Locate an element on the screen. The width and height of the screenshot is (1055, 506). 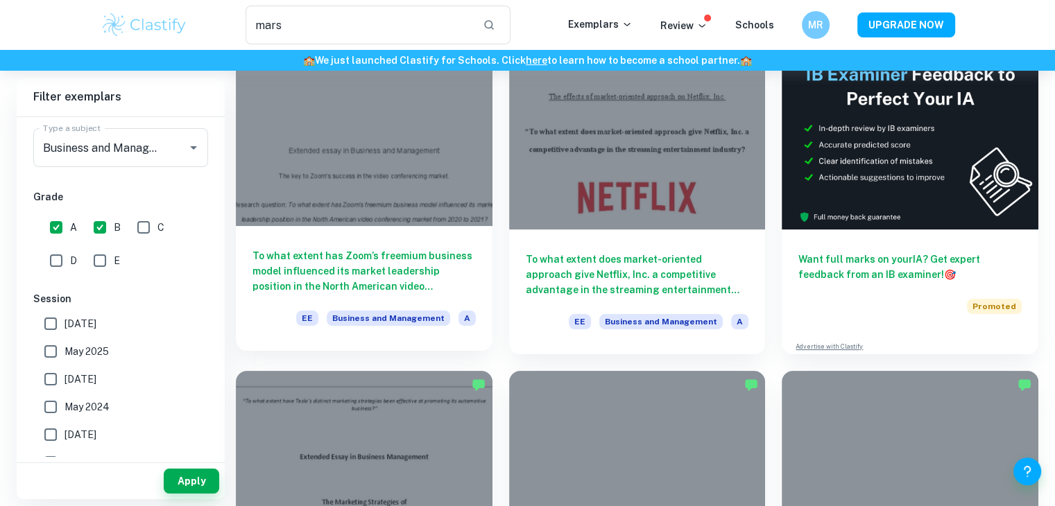
span: May 2023 is located at coordinates (87, 462).